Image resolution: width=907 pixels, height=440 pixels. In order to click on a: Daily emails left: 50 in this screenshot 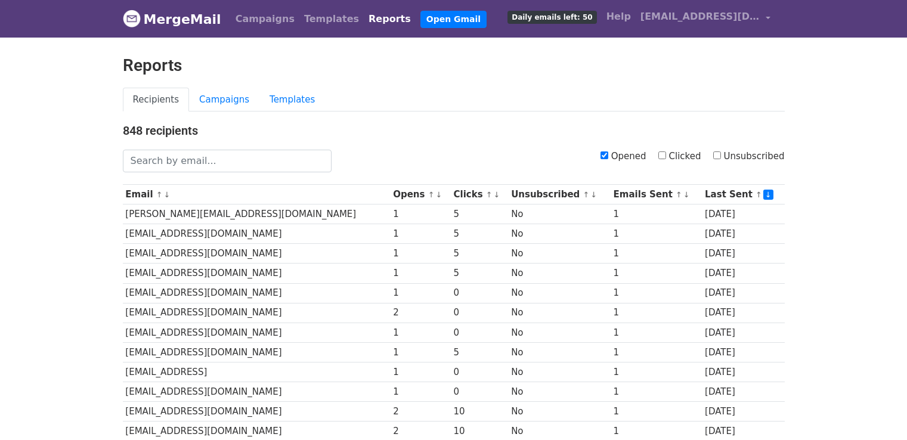, I will do `click(552, 17)`.